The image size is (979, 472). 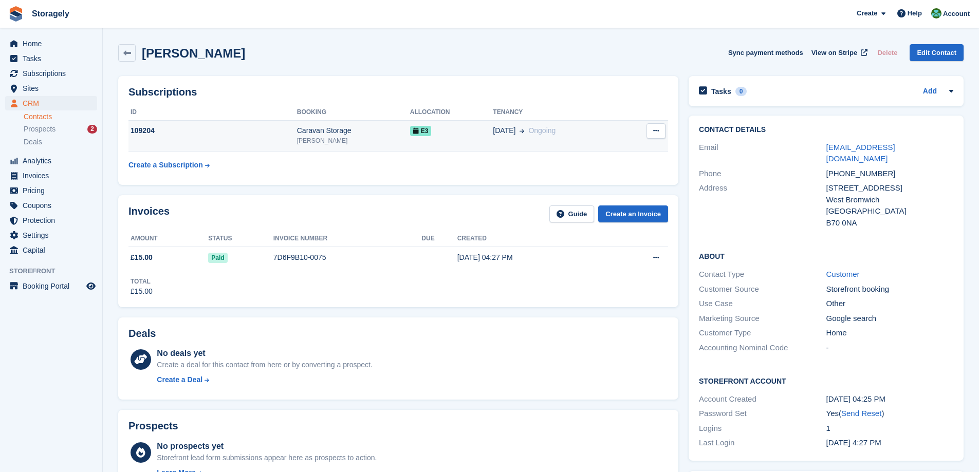 What do you see at coordinates (929, 91) in the screenshot?
I see `a: Add` at bounding box center [929, 91].